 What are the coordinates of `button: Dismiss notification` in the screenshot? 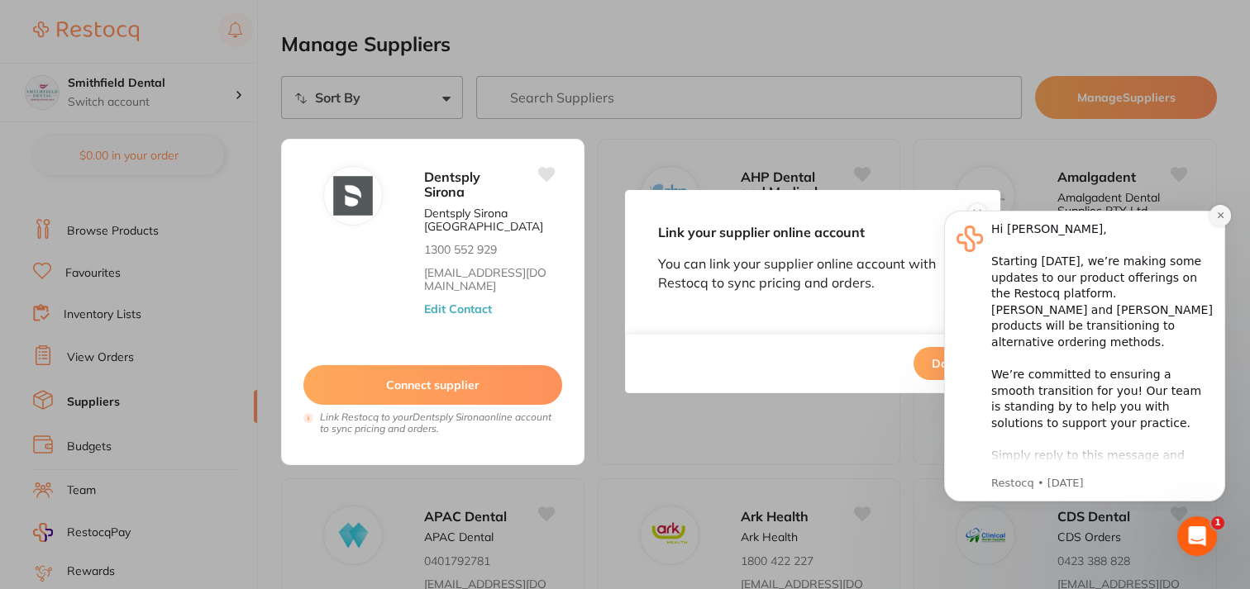 It's located at (301, 20).